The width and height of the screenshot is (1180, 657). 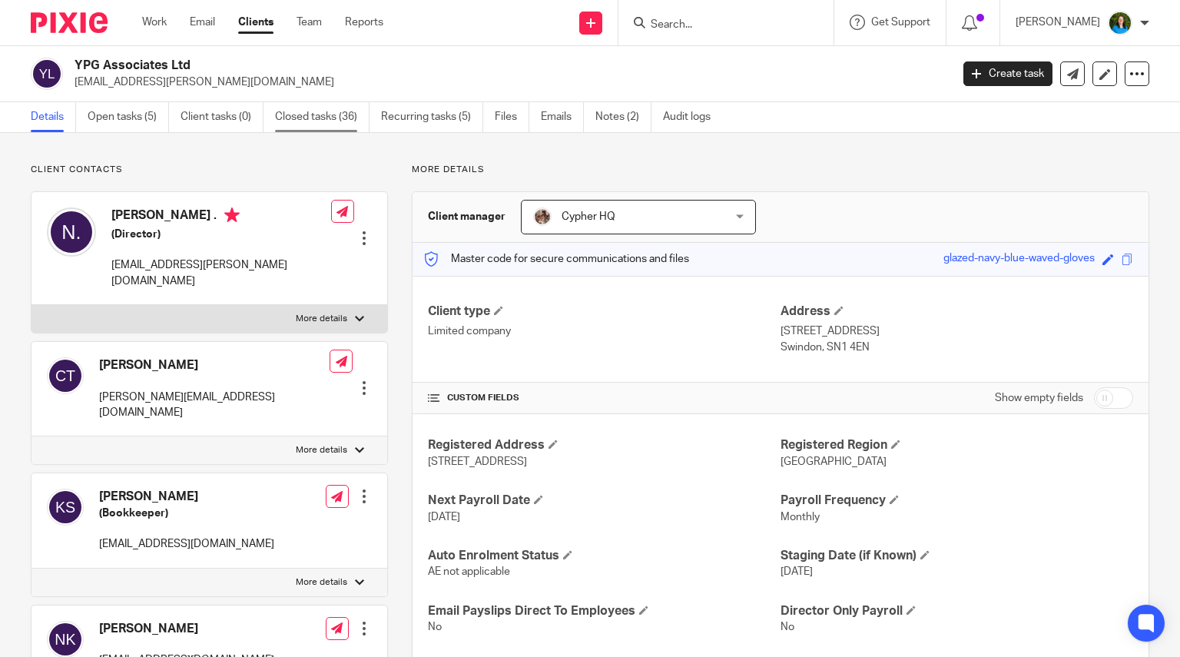 I want to click on h4: Address, so click(x=957, y=311).